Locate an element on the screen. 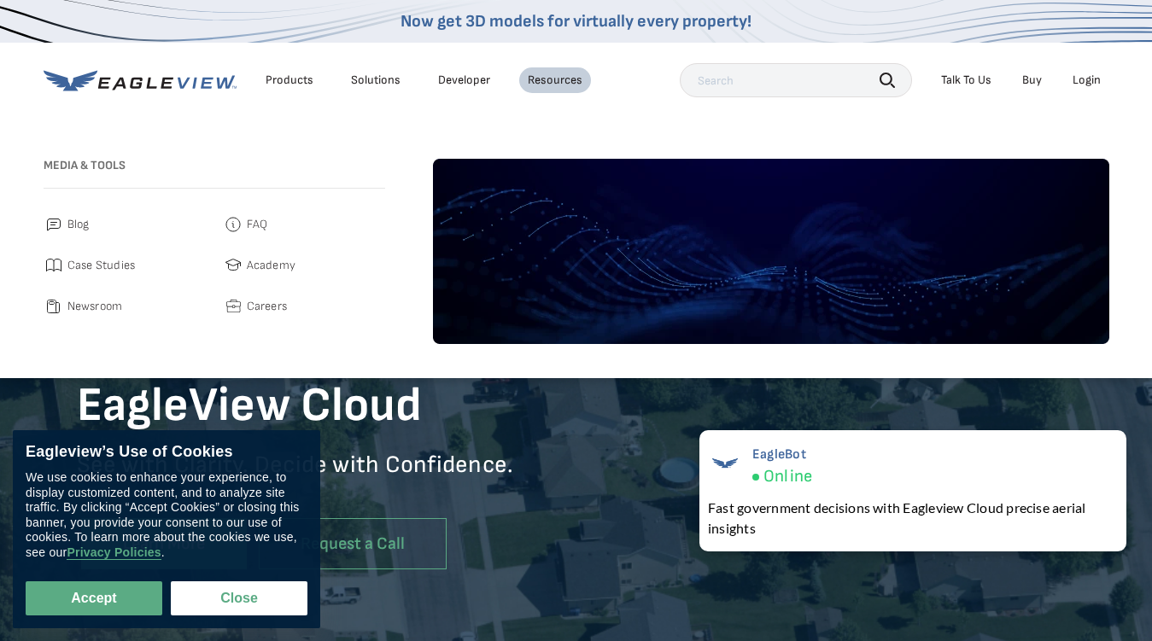  p: See with Clarity. Decide with Confidence. is located at coordinates (326, 477).